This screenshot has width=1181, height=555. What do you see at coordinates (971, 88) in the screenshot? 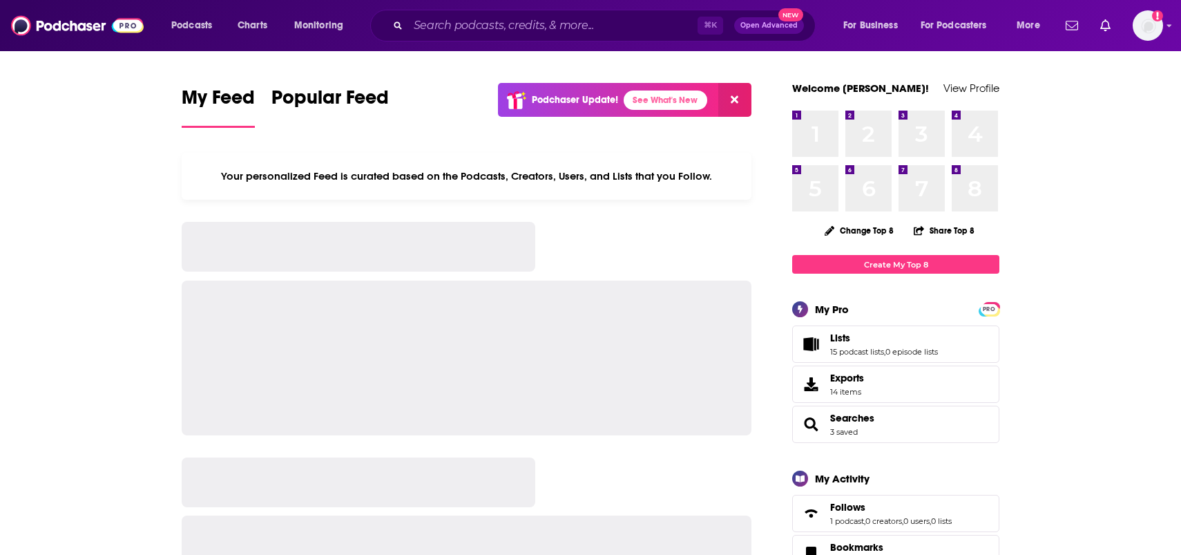
I see `a: View Profile` at bounding box center [971, 88].